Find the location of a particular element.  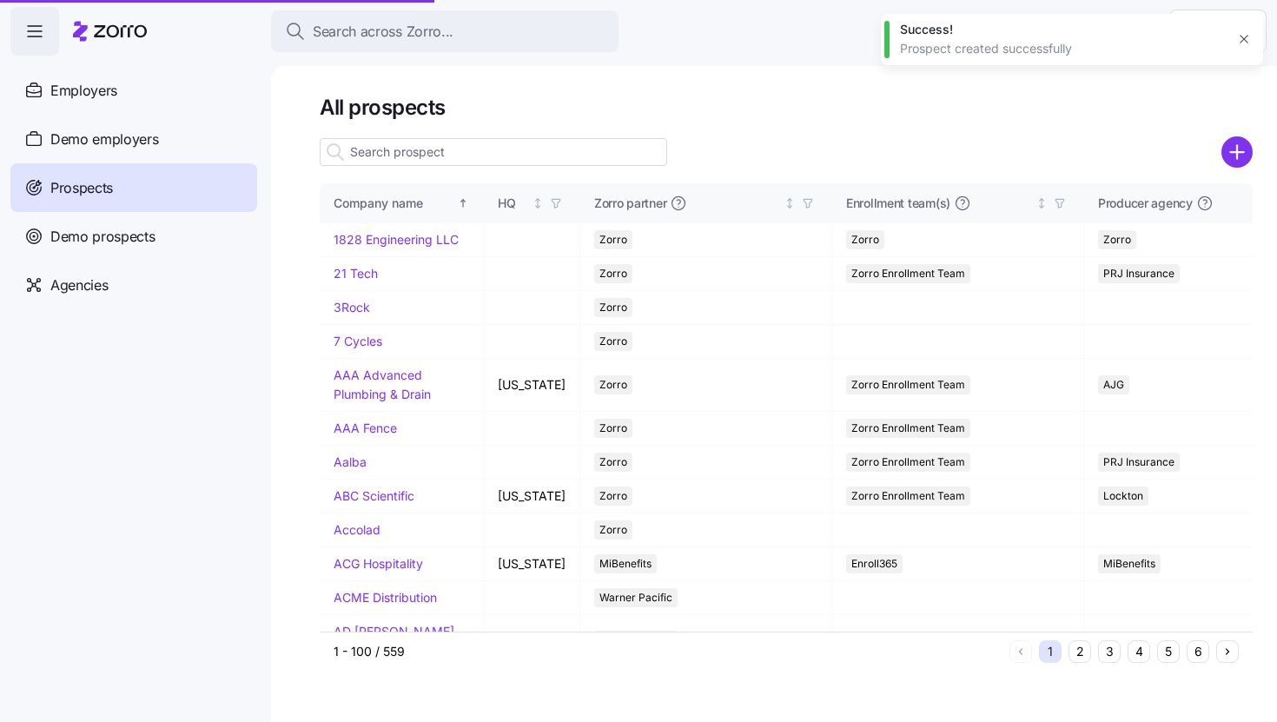

span: Employers is located at coordinates (83, 90).